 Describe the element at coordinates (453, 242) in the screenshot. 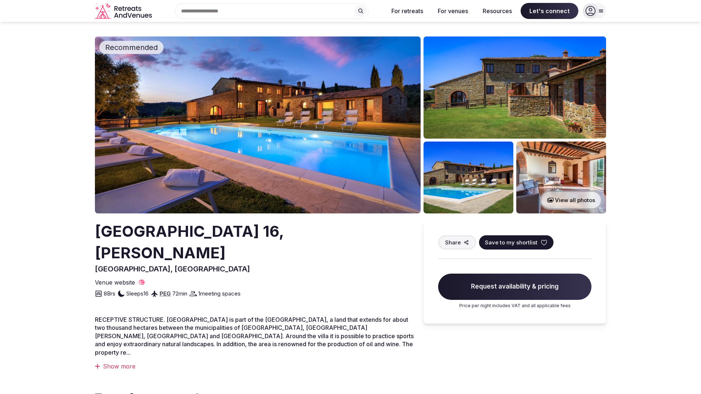

I see `span: Share` at that location.